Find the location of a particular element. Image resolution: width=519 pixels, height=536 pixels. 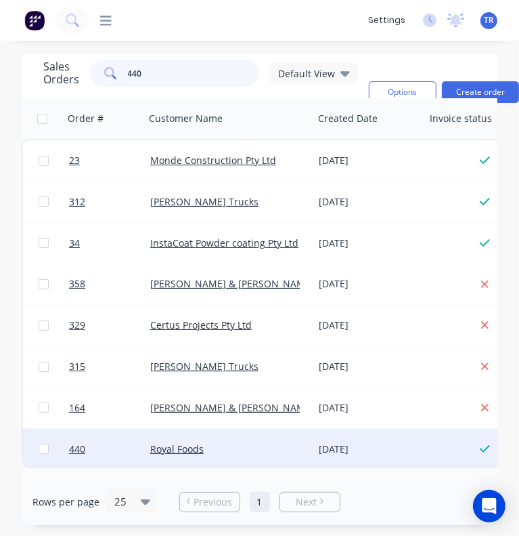

div: settings is located at coordinates (387, 20).